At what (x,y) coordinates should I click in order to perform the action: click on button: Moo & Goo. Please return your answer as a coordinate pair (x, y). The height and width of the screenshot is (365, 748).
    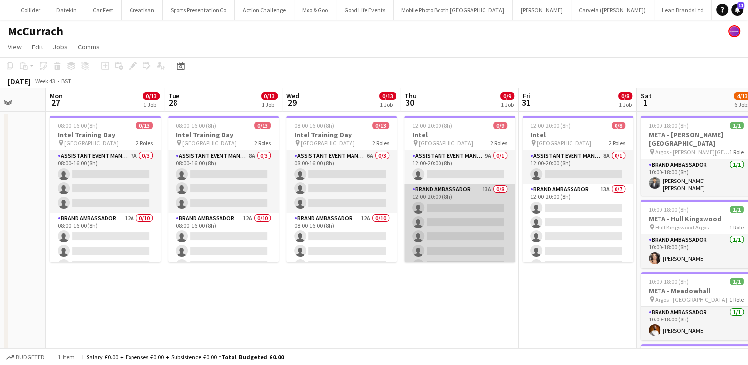
    Looking at the image, I should click on (315, 10).